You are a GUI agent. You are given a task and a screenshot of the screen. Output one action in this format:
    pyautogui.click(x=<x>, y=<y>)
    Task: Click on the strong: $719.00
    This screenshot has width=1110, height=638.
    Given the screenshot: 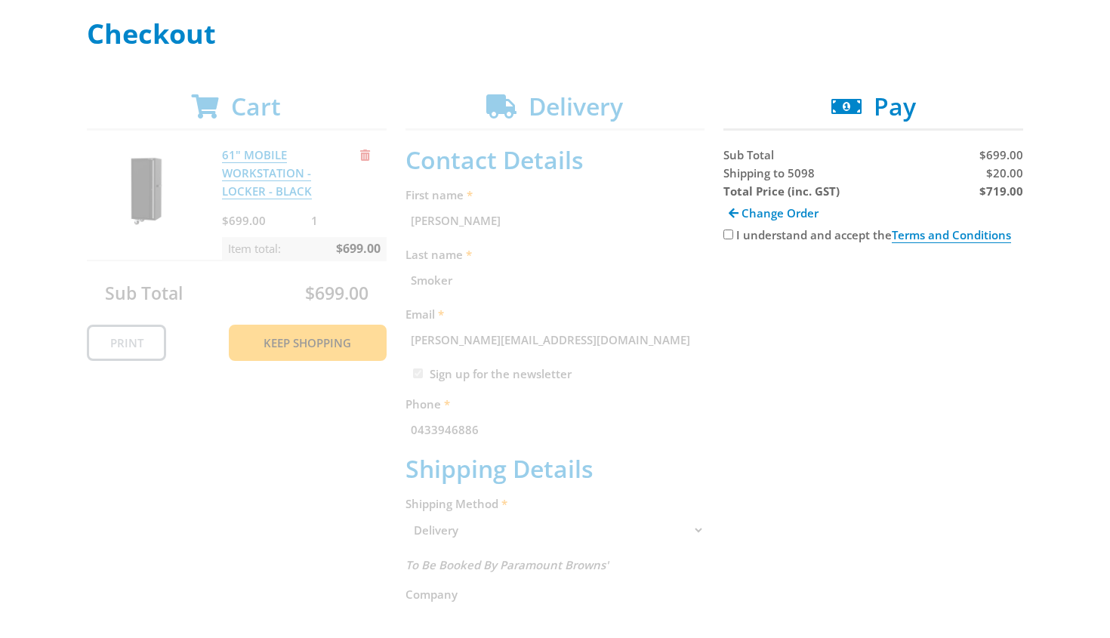 What is the action you would take?
    pyautogui.click(x=1001, y=191)
    